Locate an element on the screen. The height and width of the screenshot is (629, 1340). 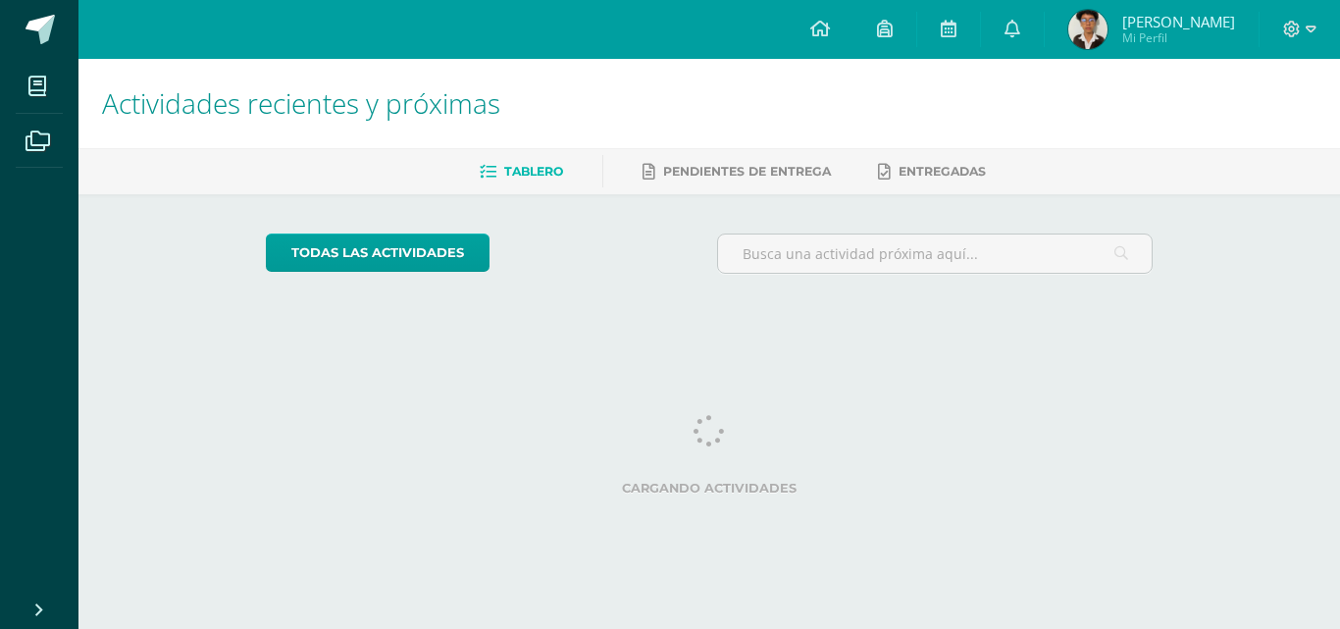
span: Actividades recientes y próximas is located at coordinates (301, 103).